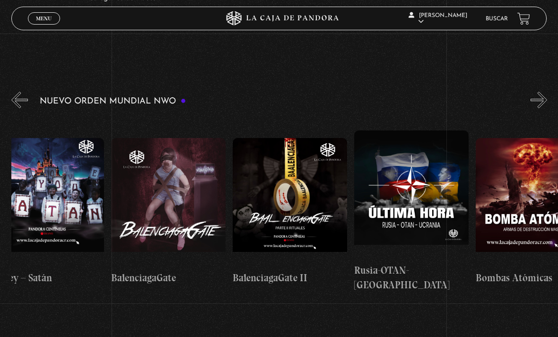 The height and width of the screenshot is (337, 558). I want to click on span: Cerrar, so click(44, 27).